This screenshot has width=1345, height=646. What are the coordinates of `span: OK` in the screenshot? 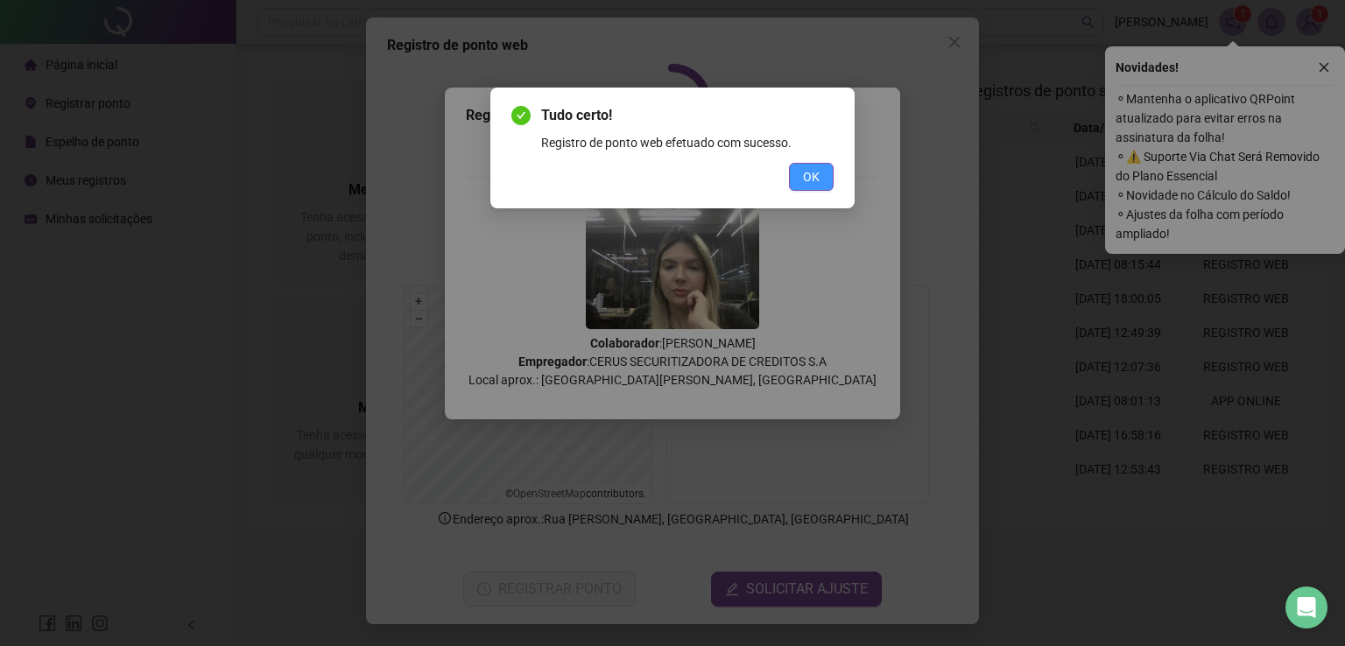 It's located at (811, 177).